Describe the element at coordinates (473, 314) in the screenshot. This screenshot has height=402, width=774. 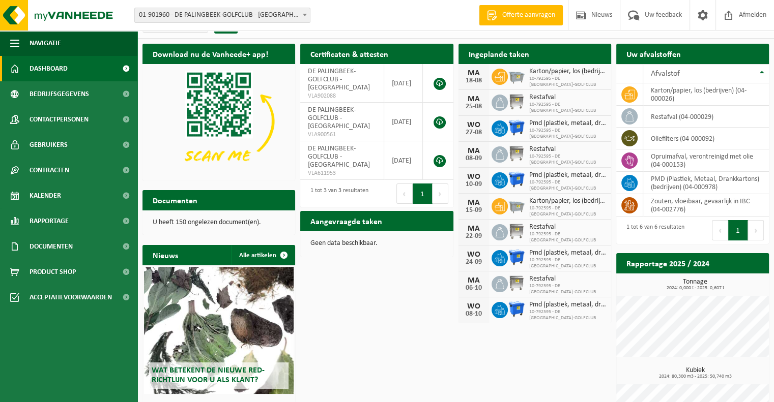
I see `div: 08-10` at that location.